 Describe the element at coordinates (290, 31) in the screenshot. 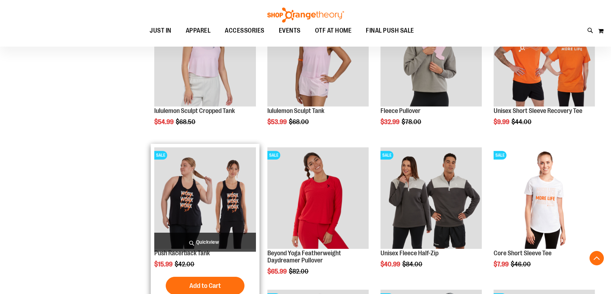

I see `a: EVENTS` at that location.